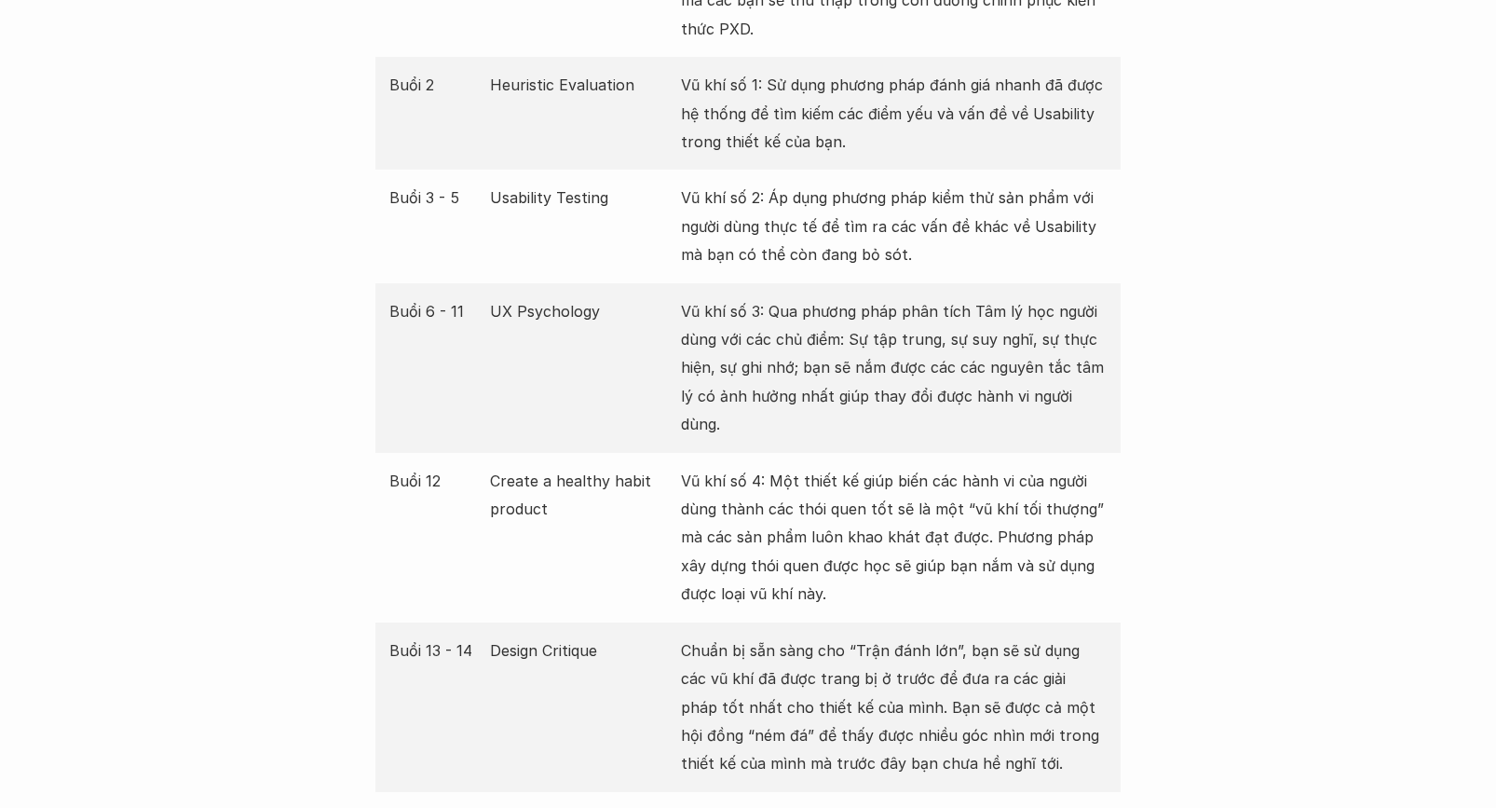 The width and height of the screenshot is (1496, 808). What do you see at coordinates (435, 198) in the screenshot?
I see `p: Buổi 3 - 5` at bounding box center [435, 198].